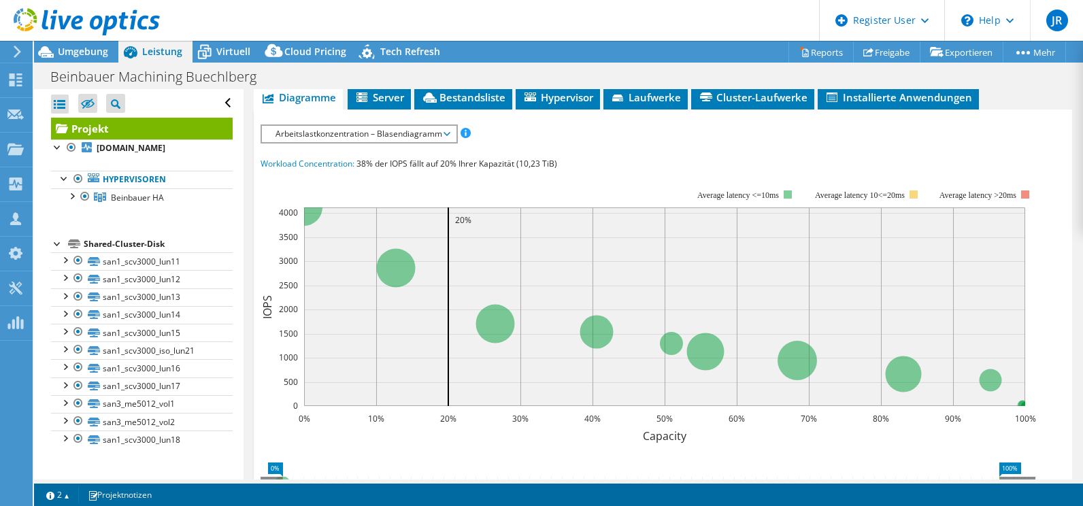  What do you see at coordinates (953, 418) in the screenshot?
I see `text: 90%` at bounding box center [953, 418].